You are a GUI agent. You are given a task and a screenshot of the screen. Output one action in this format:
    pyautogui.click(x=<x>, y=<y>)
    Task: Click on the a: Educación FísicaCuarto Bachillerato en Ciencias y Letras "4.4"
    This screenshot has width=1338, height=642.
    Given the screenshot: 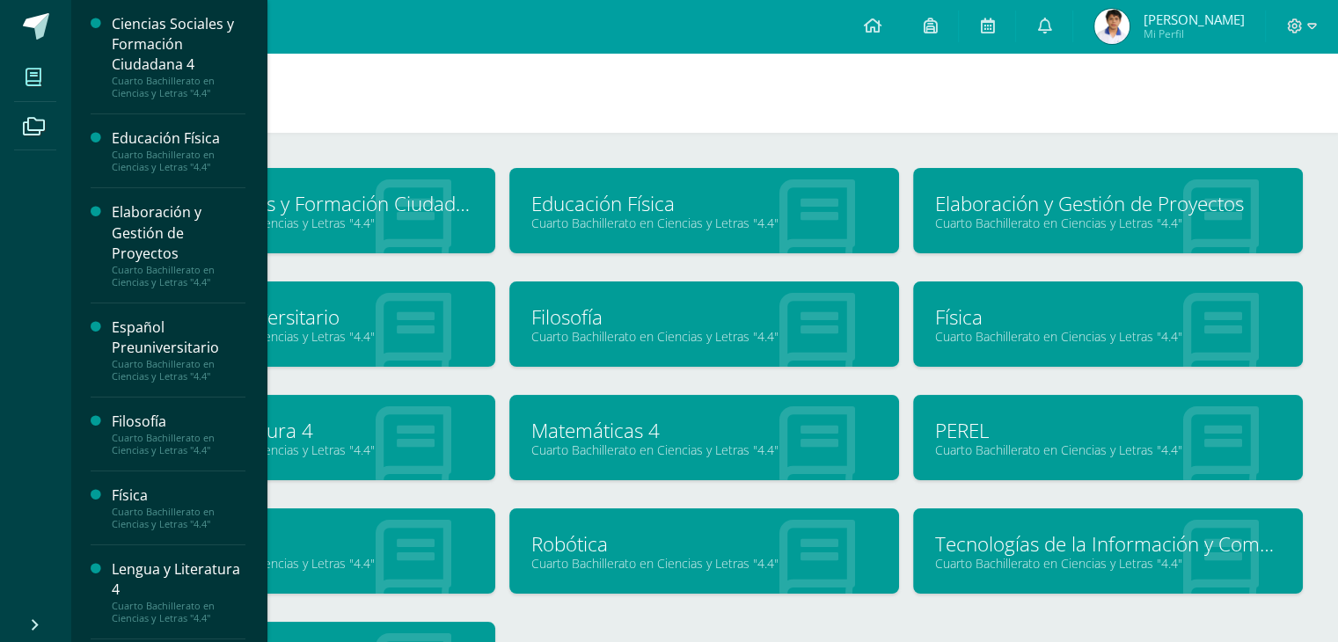 What is the action you would take?
    pyautogui.click(x=179, y=150)
    